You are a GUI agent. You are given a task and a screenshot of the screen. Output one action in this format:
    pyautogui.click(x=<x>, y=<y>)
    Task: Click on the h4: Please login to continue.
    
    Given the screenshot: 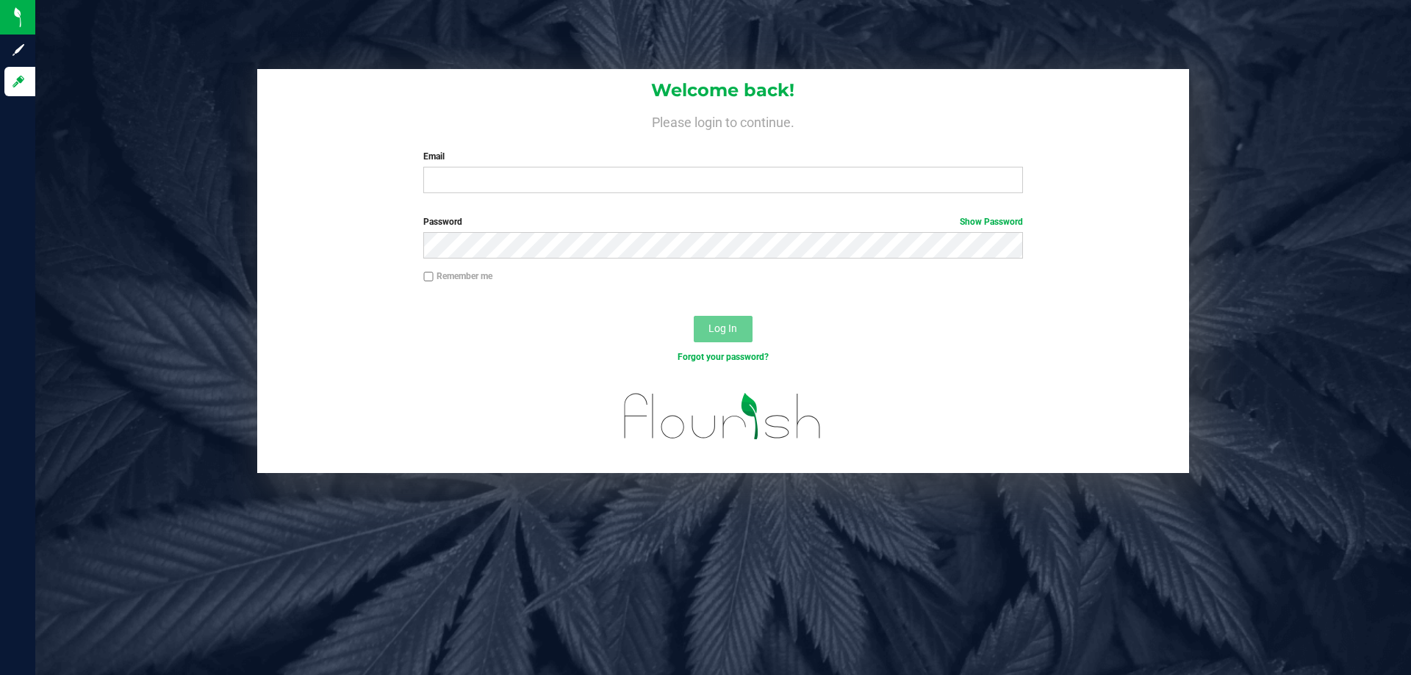 What is the action you would take?
    pyautogui.click(x=723, y=121)
    